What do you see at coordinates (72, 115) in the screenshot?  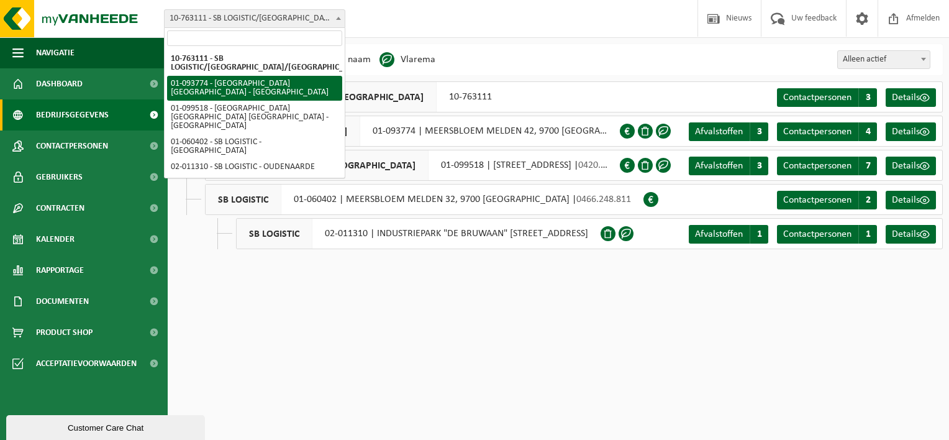 I see `span: Bedrijfsgegevens` at bounding box center [72, 115].